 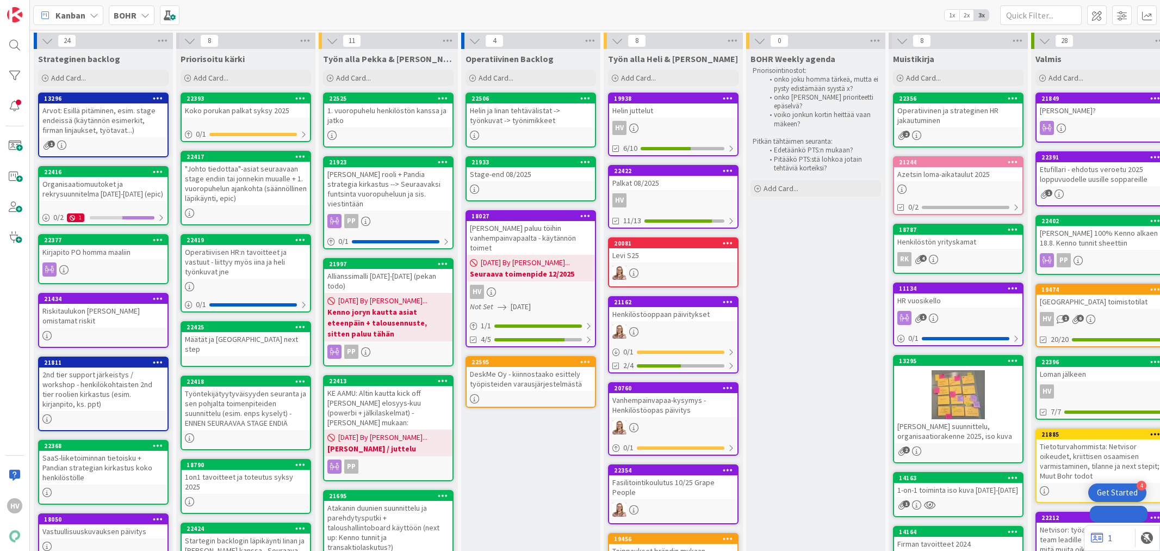 I want to click on div: 20081, so click(x=673, y=243).